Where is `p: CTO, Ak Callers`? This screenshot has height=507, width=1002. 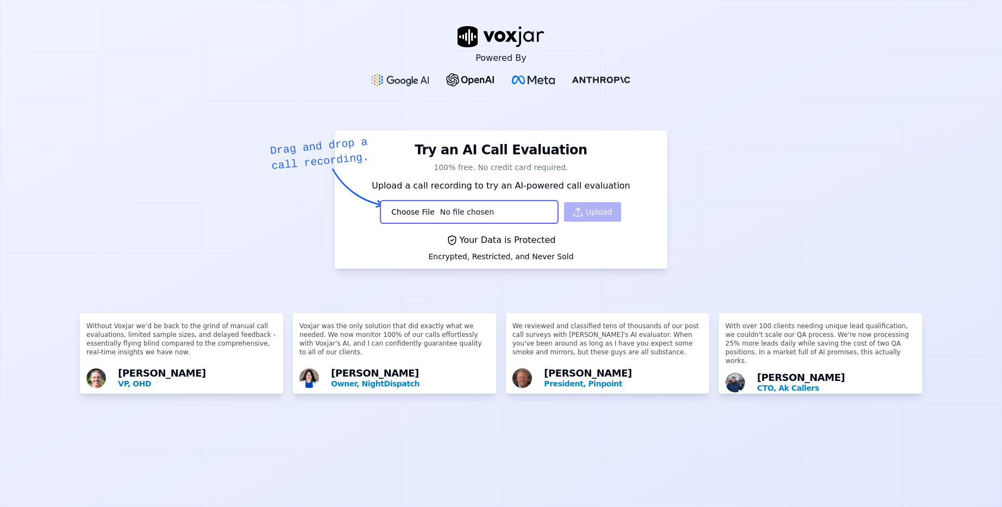 p: CTO, Ak Callers is located at coordinates (837, 388).